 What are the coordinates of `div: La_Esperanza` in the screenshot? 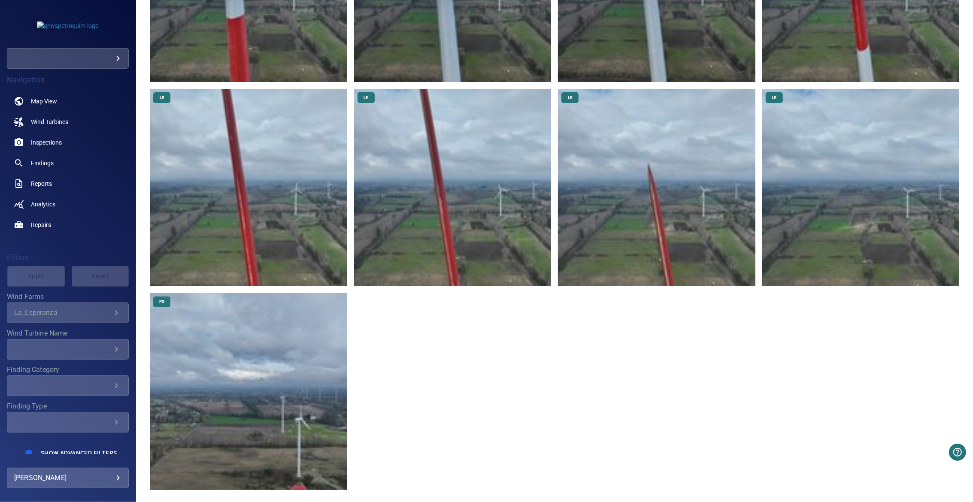 It's located at (63, 313).